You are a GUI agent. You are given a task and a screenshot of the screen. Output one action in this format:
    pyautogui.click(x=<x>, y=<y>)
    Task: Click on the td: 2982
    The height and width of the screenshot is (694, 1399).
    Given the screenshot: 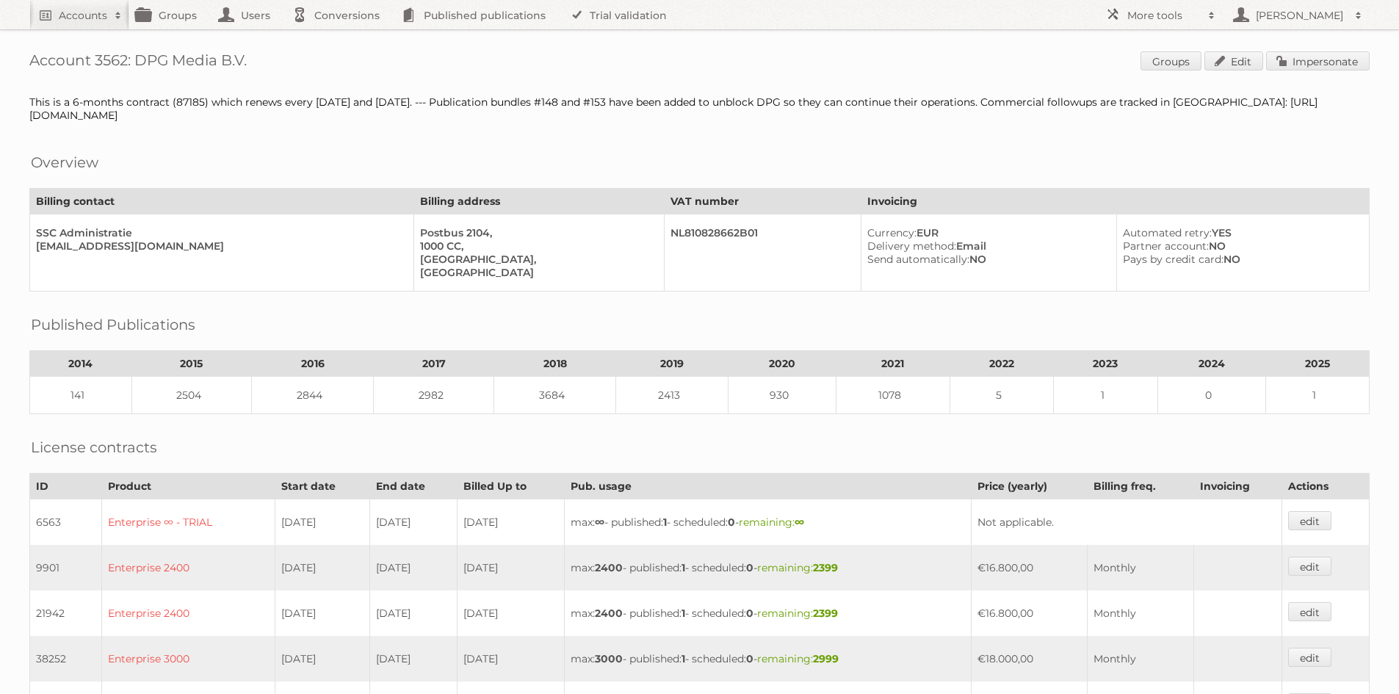 What is the action you would take?
    pyautogui.click(x=434, y=395)
    